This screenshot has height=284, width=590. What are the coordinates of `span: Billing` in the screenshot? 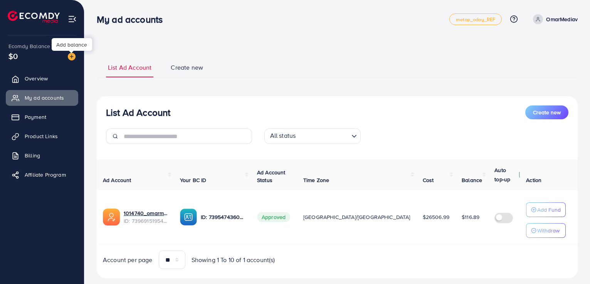 It's located at (32, 156).